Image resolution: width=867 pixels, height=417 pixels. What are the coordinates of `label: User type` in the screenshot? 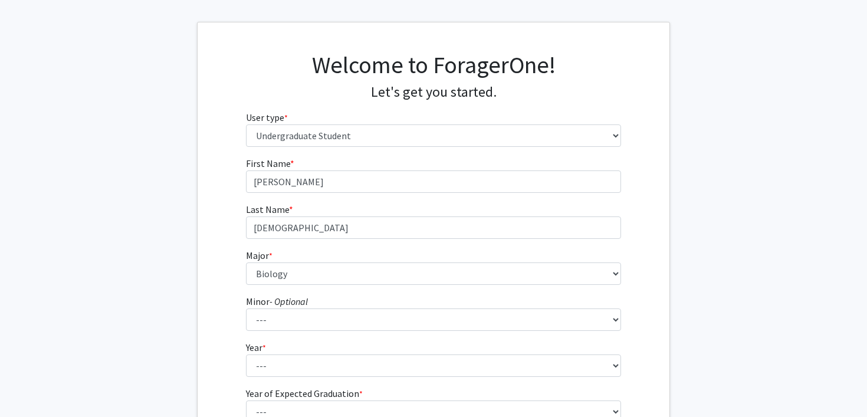 It's located at (267, 117).